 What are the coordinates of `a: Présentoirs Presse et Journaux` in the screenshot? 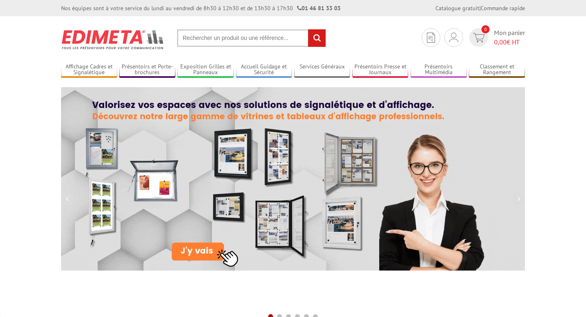 It's located at (381, 70).